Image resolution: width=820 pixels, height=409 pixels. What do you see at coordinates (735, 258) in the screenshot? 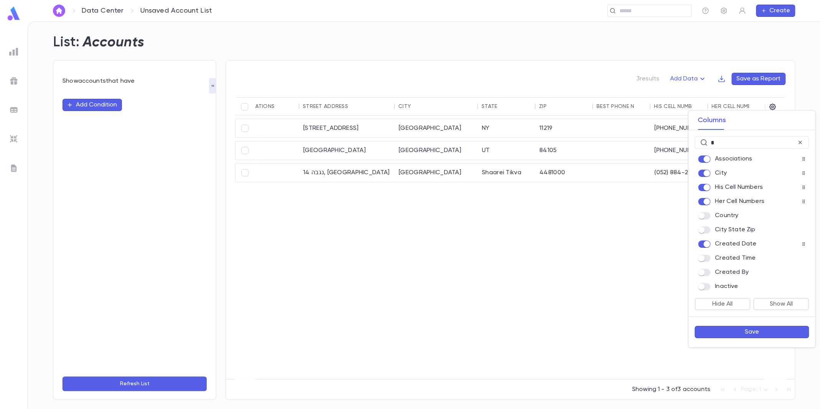
I see `p: Created Time` at bounding box center [735, 258].